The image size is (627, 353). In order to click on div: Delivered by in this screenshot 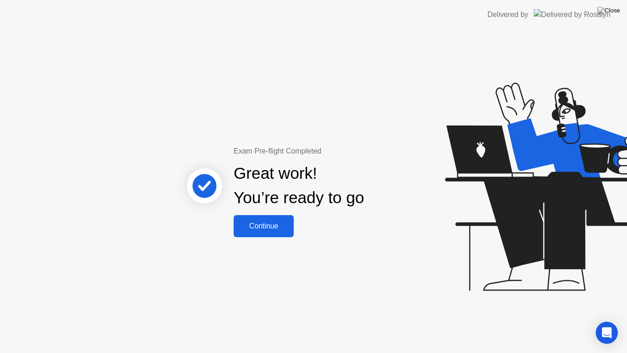, I will do `click(508, 15)`.